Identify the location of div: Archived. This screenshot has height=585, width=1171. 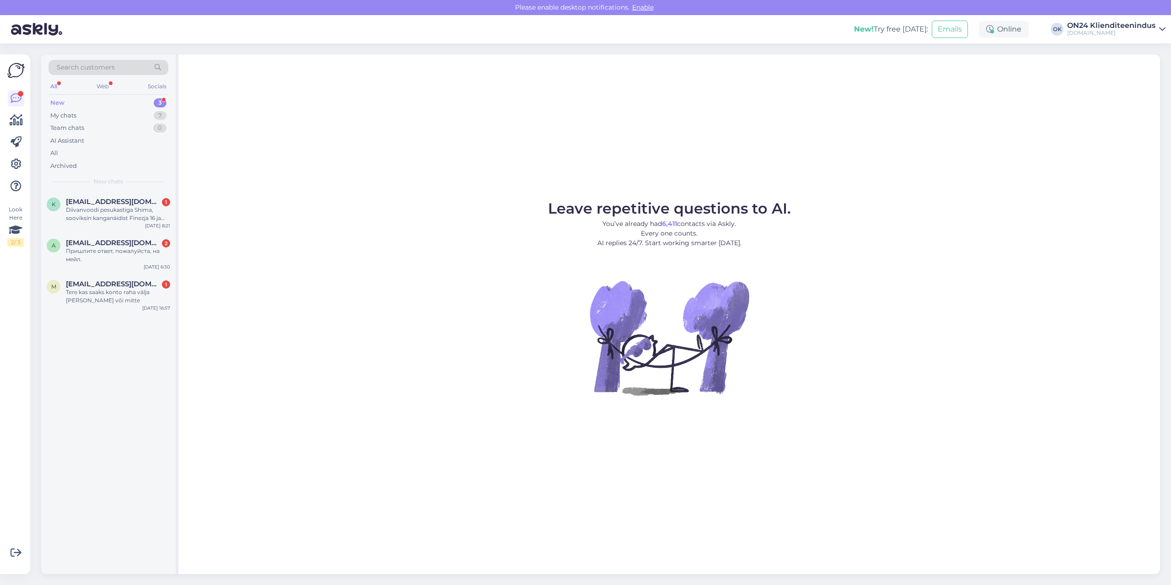
(64, 166).